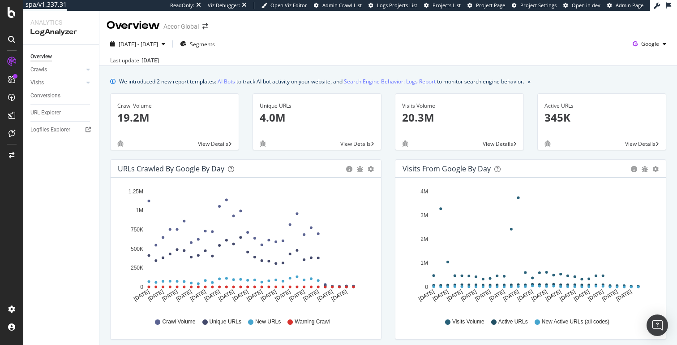  I want to click on div: Logfiles Explorer, so click(50, 129).